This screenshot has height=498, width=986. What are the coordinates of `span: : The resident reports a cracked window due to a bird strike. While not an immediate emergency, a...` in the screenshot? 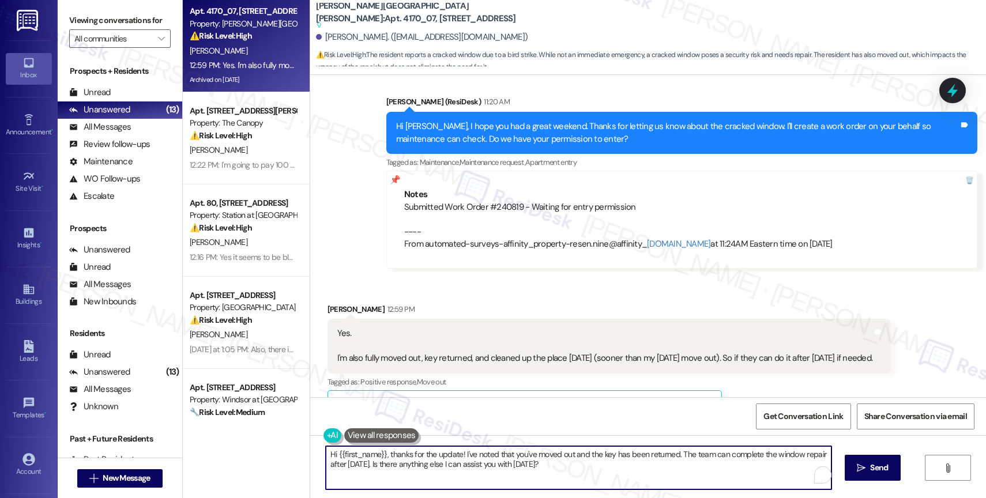 It's located at (651, 61).